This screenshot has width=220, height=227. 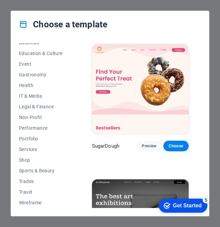 I want to click on button: IT & Media, so click(x=41, y=96).